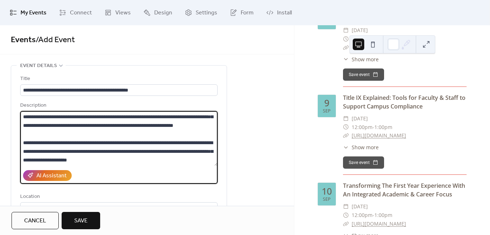 This screenshot has width=490, height=235. I want to click on span: Settings, so click(206, 13).